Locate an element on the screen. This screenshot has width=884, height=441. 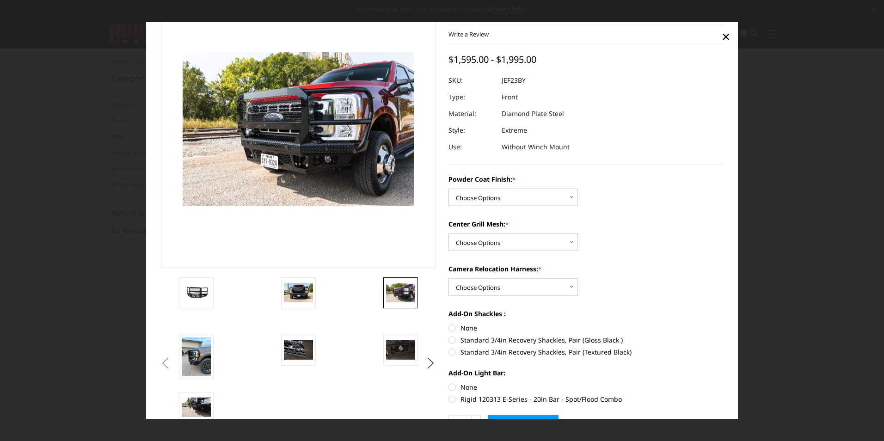
dt: Material: is located at coordinates (472, 114).